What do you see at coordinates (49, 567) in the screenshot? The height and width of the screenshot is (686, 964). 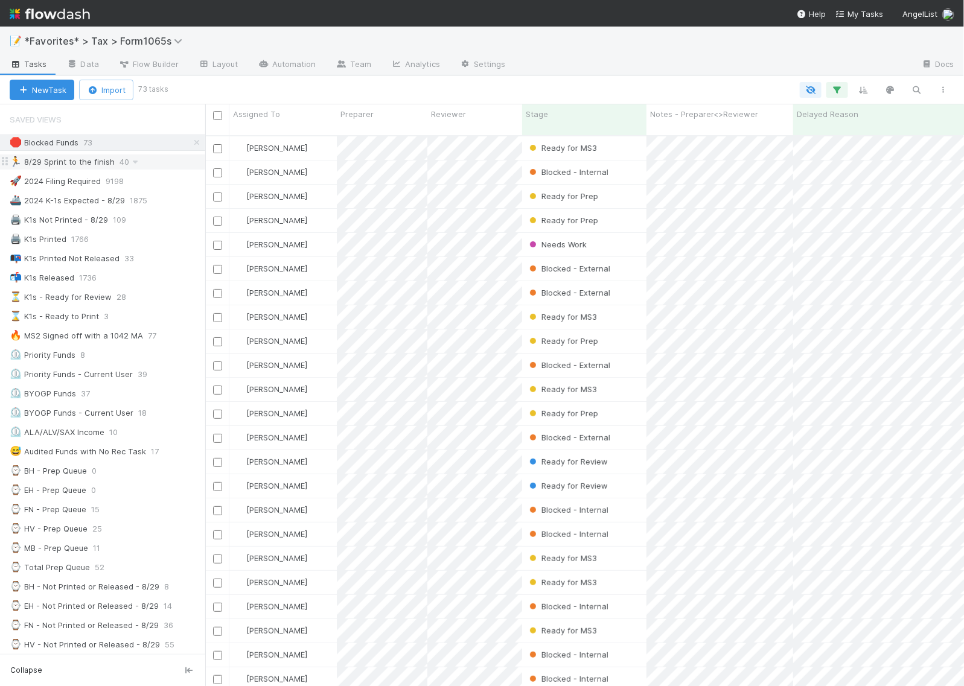 I see `div: Total Prep Queue` at bounding box center [49, 567].